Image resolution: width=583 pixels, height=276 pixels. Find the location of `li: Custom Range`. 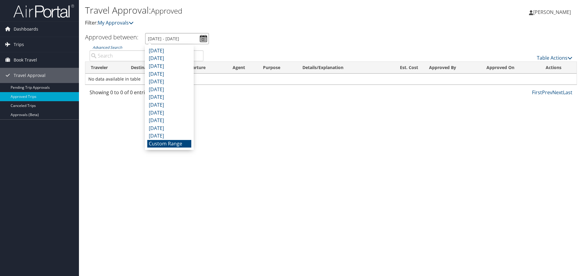

li: Custom Range is located at coordinates (169, 144).